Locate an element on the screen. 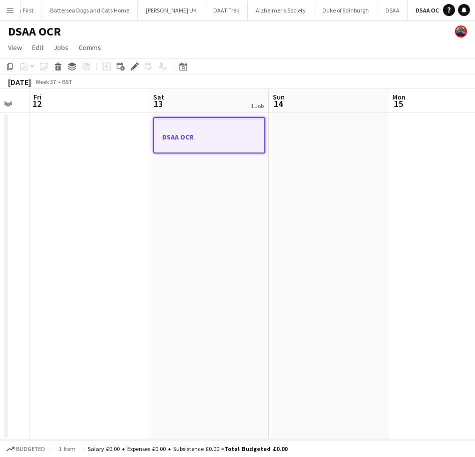  a: Jobs is located at coordinates (61, 48).